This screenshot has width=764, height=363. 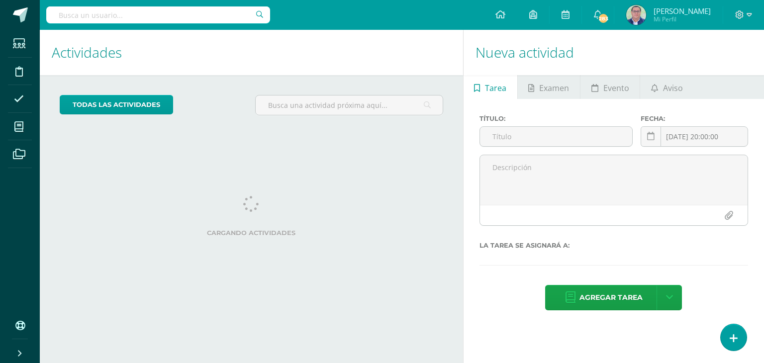 I want to click on input: Título, so click(x=556, y=136).